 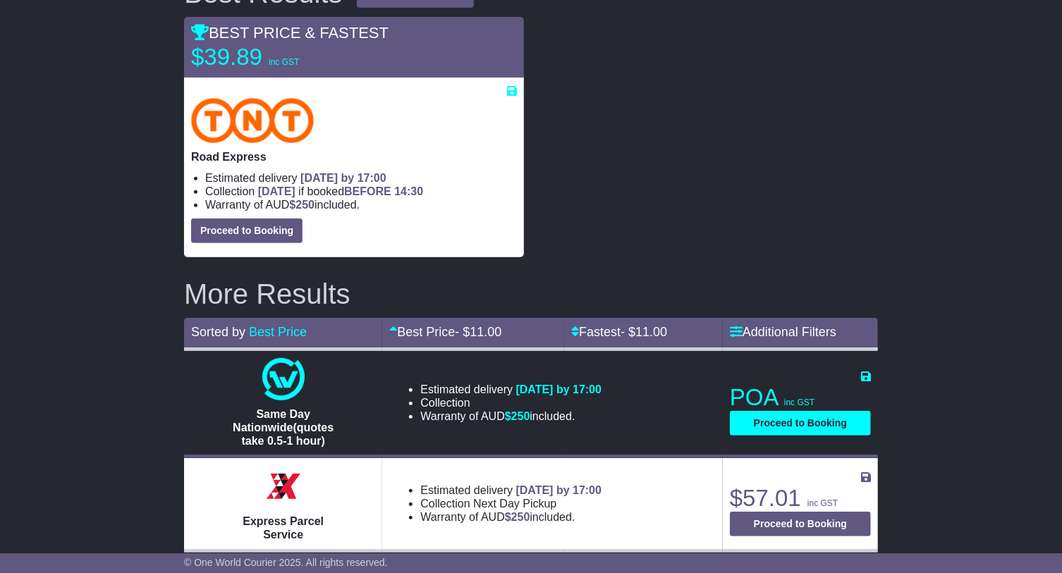 What do you see at coordinates (278, 332) in the screenshot?
I see `a: Best Price` at bounding box center [278, 332].